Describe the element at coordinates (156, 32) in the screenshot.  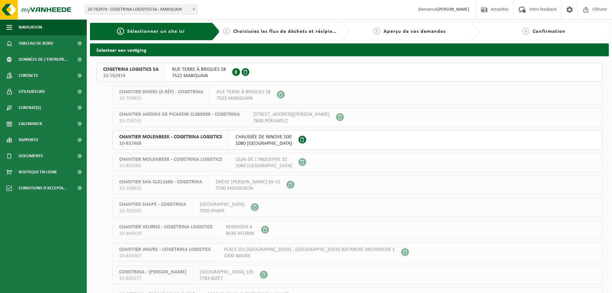
I see `span: Sélectionner un site ici` at that location.